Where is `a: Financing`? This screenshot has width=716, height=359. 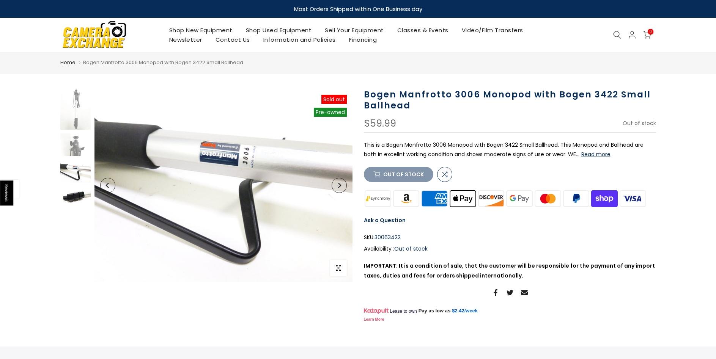 a: Financing is located at coordinates (363, 39).